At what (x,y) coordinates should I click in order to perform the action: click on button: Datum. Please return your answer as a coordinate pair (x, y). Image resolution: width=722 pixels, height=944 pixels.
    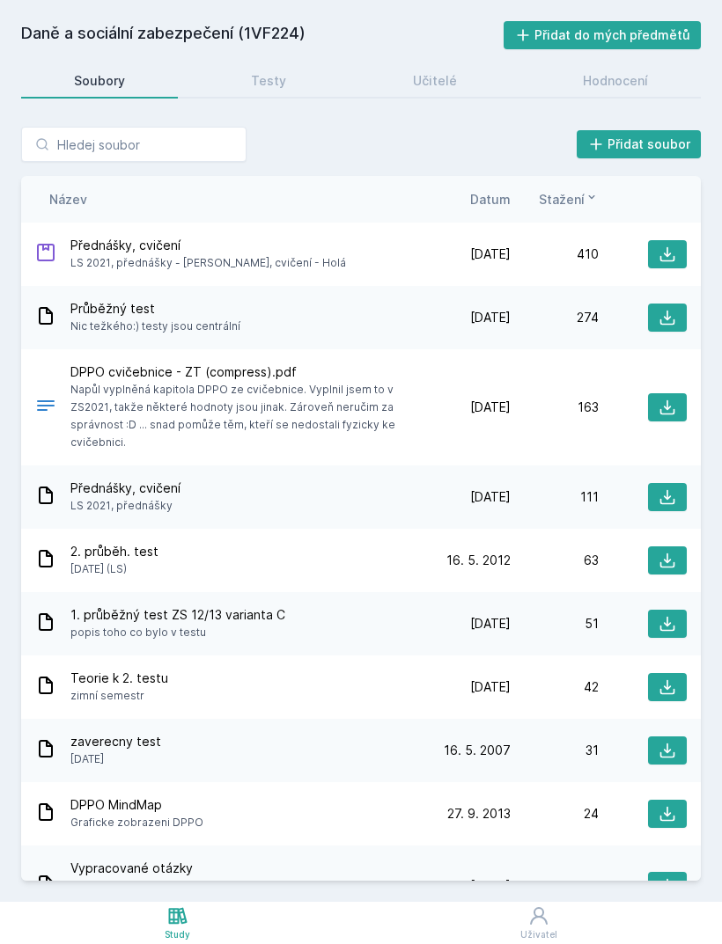
    Looking at the image, I should click on (490, 199).